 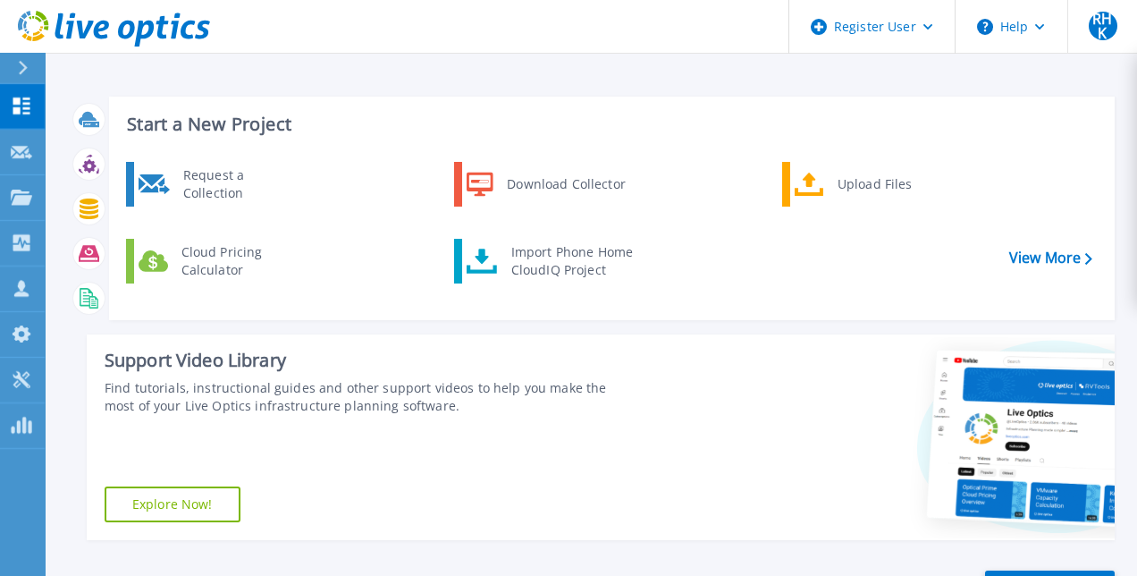 What do you see at coordinates (217, 184) in the screenshot?
I see `a: Request a Collection` at bounding box center [217, 184].